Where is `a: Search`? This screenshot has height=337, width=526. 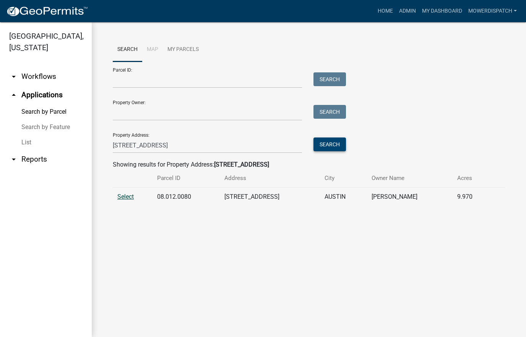 a: Search is located at coordinates (127, 50).